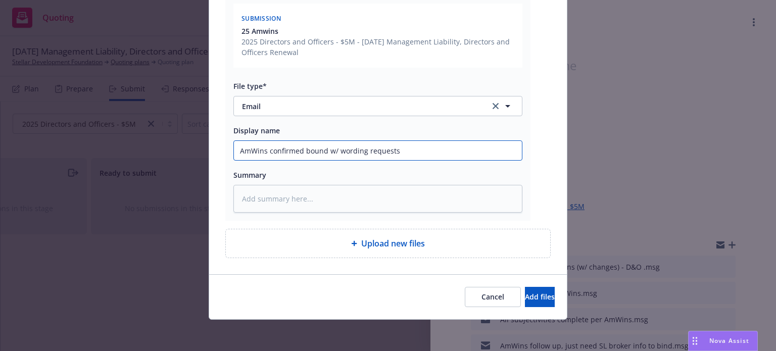  What do you see at coordinates (729, 340) in the screenshot?
I see `span: Nova Assist` at bounding box center [729, 340].